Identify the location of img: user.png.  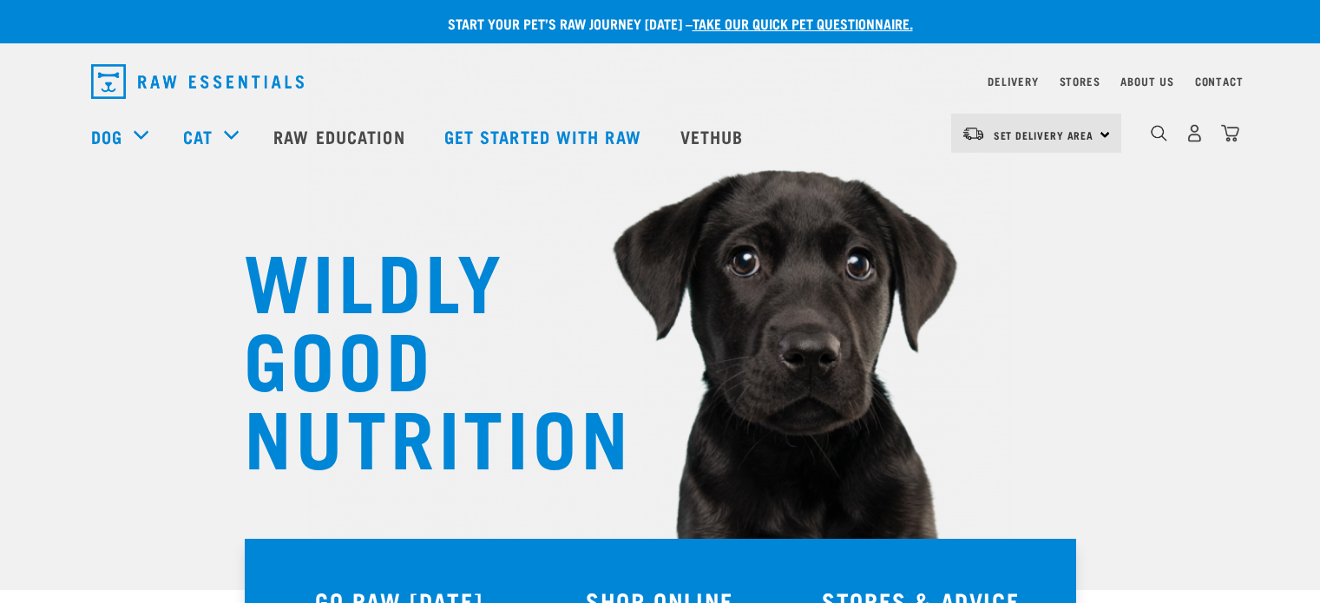
(1194, 133).